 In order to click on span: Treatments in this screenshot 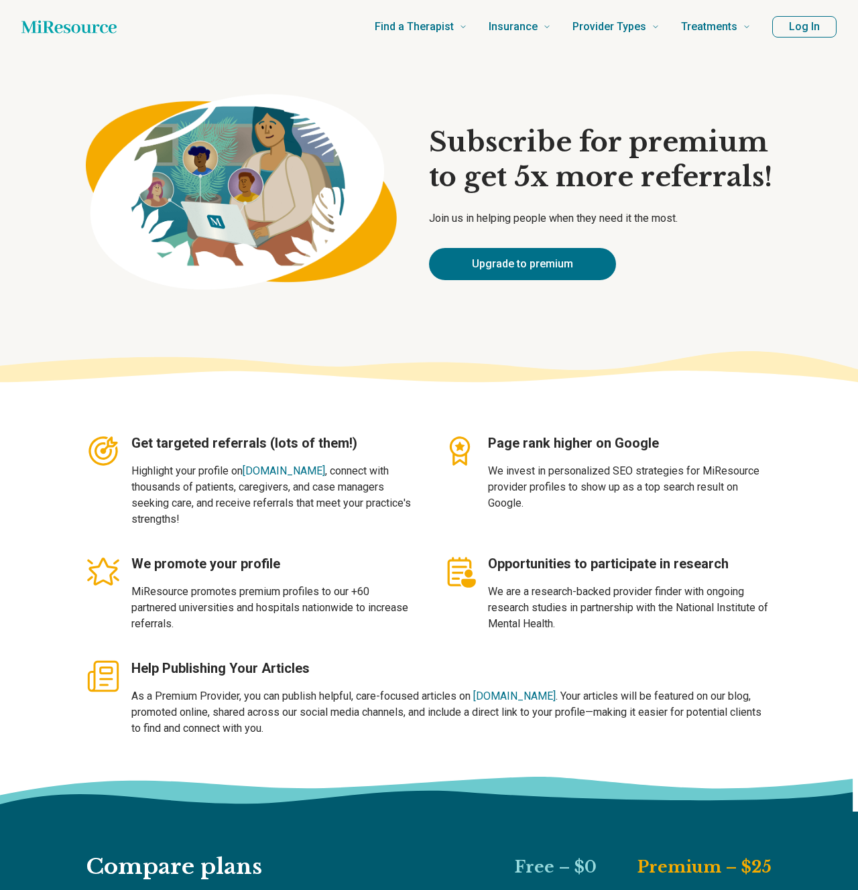, I will do `click(709, 27)`.